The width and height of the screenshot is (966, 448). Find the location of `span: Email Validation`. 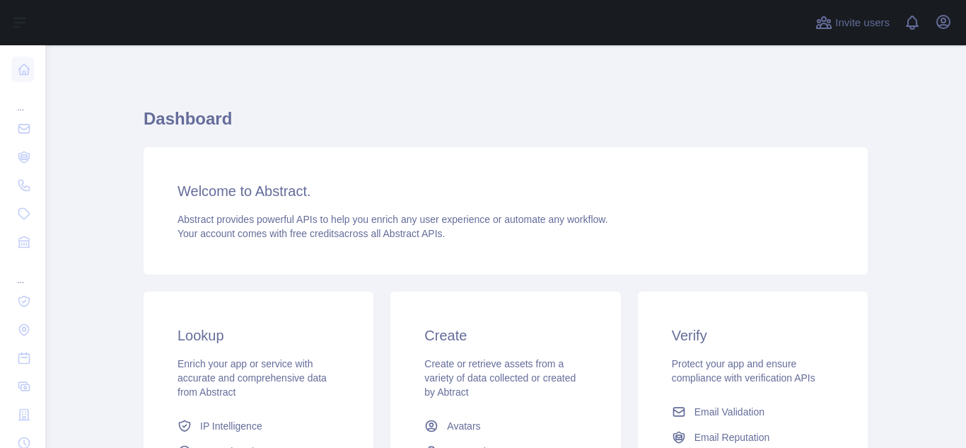

span: Email Validation is located at coordinates (729, 411).